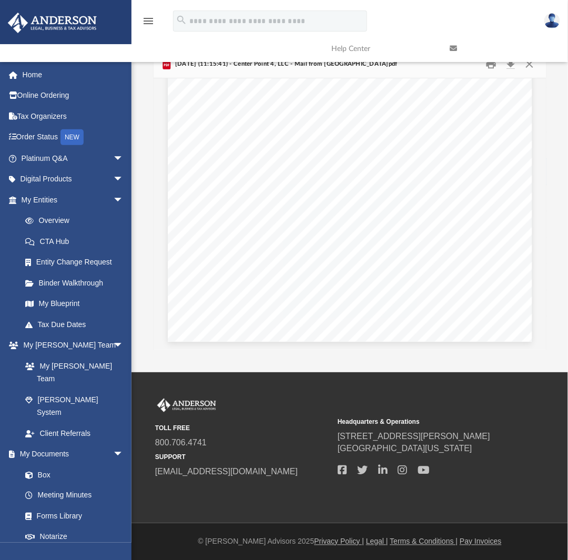 The image size is (568, 560). Describe the element at coordinates (74, 538) in the screenshot. I see `a: Notarize` at that location.